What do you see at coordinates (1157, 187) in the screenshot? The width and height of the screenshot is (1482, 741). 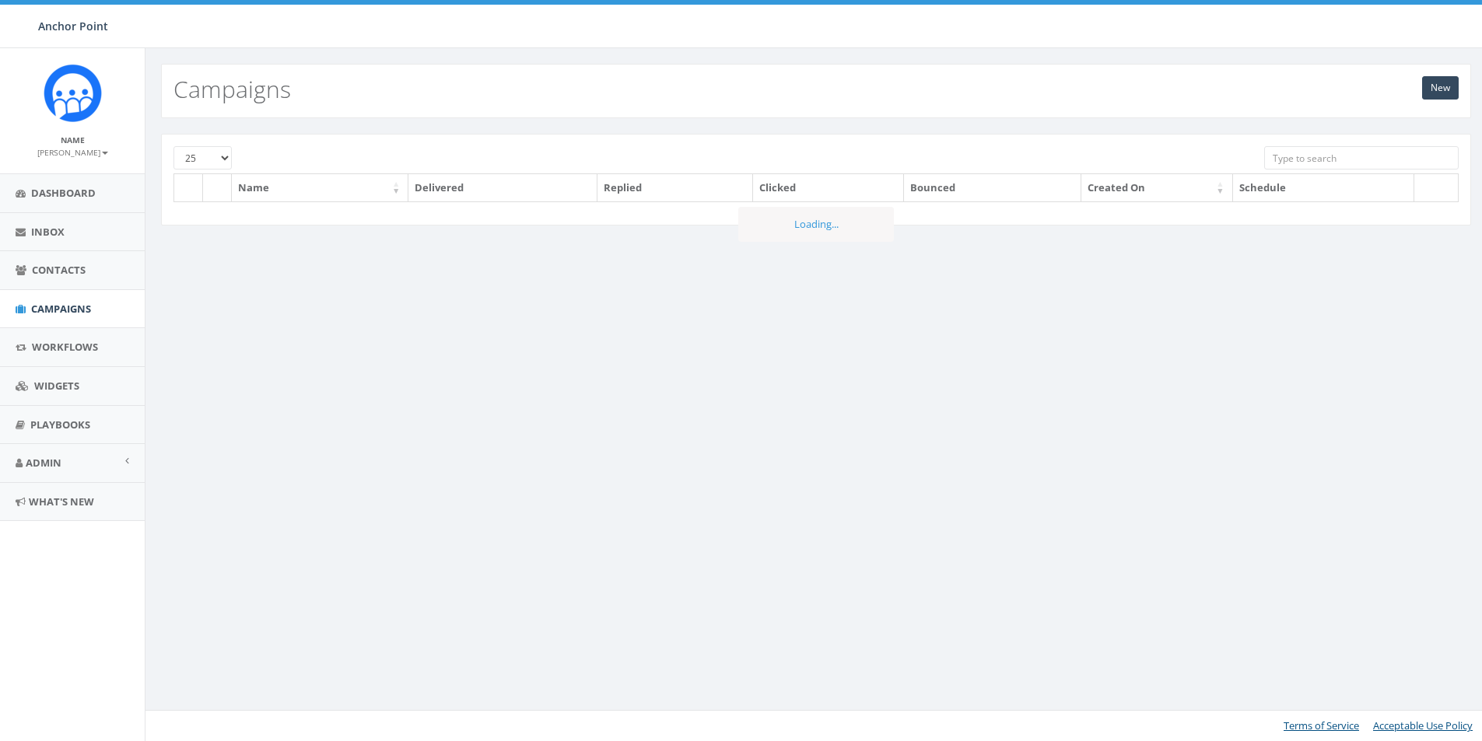 I see `th: Created On` at bounding box center [1157, 187].